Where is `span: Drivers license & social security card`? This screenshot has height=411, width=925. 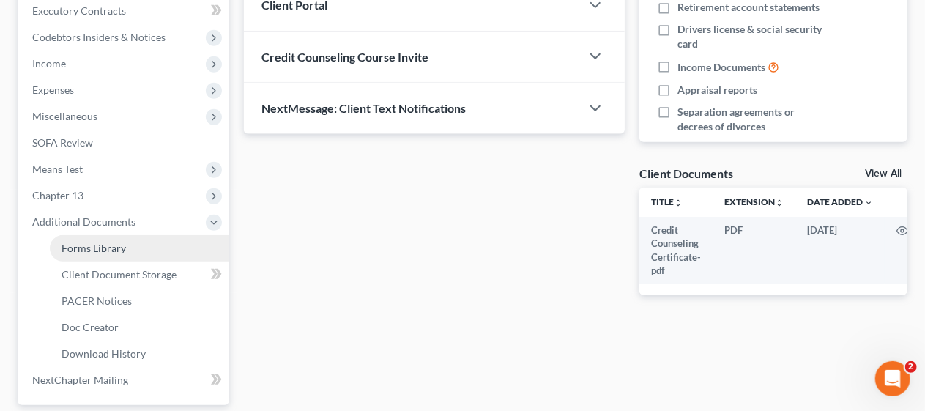
span: Drivers license & social security card is located at coordinates (752, 37).